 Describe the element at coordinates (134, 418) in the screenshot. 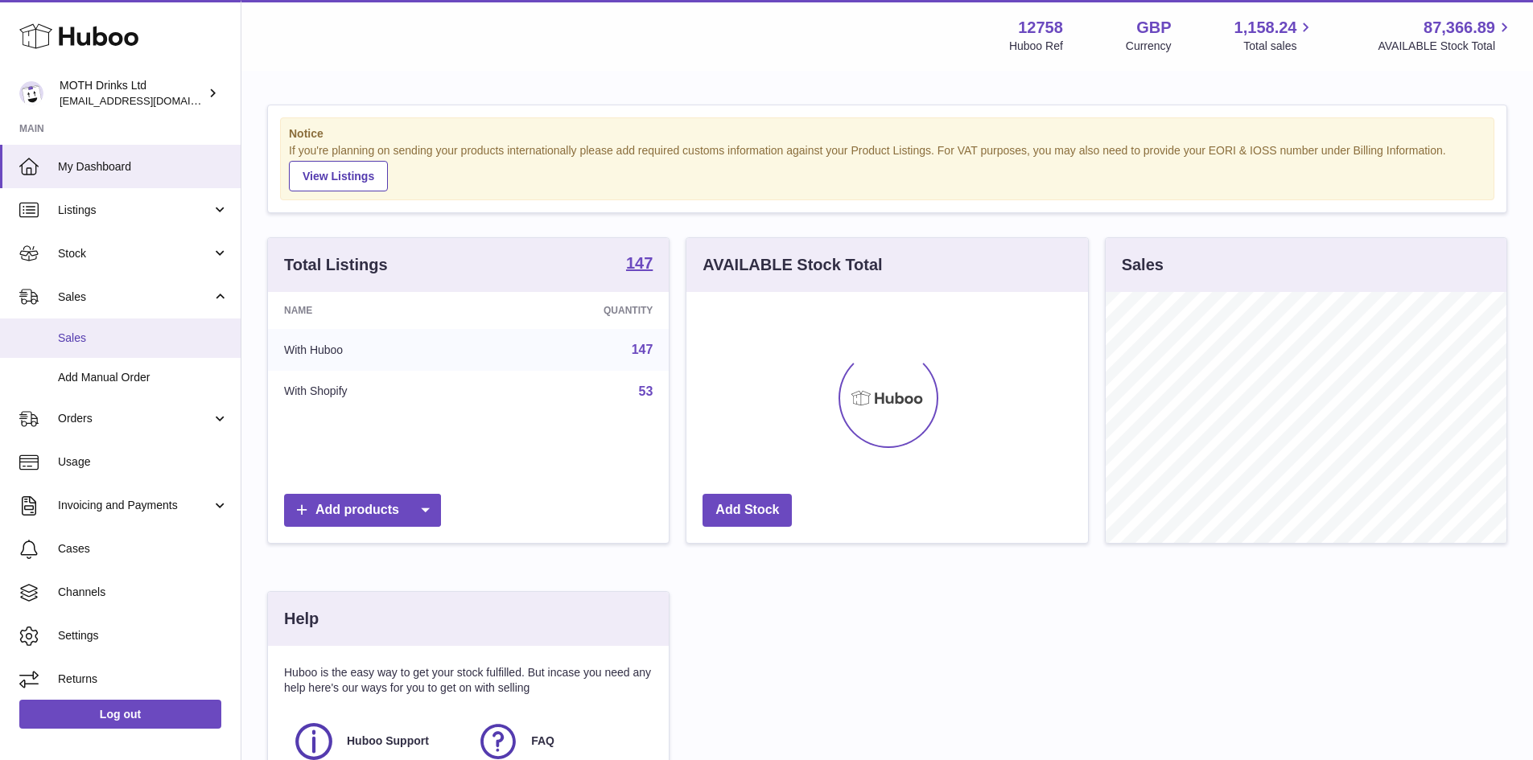

I see `span: Orders` at that location.